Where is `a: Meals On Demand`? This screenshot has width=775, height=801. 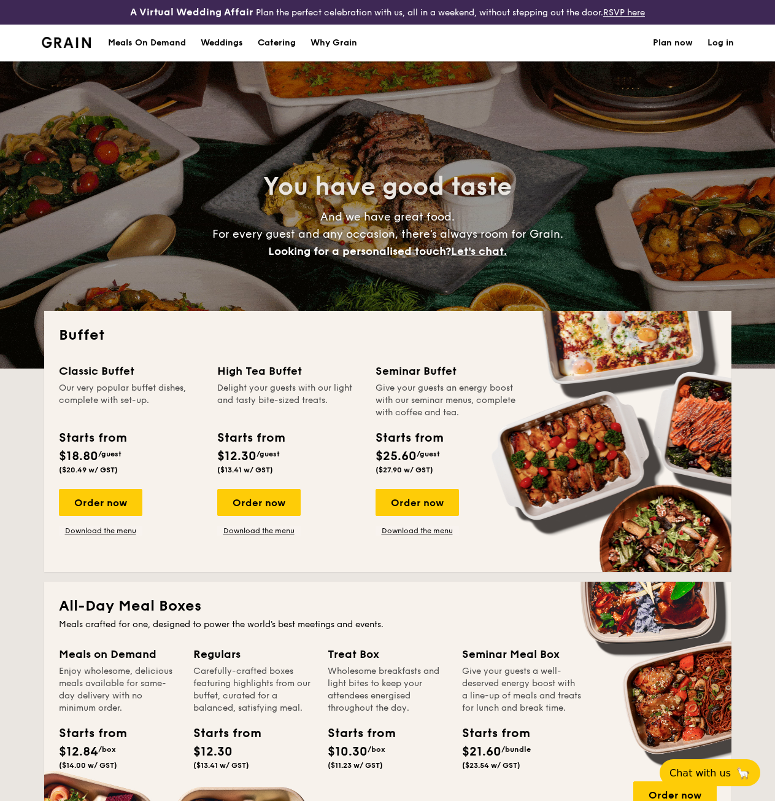 a: Meals On Demand is located at coordinates (147, 43).